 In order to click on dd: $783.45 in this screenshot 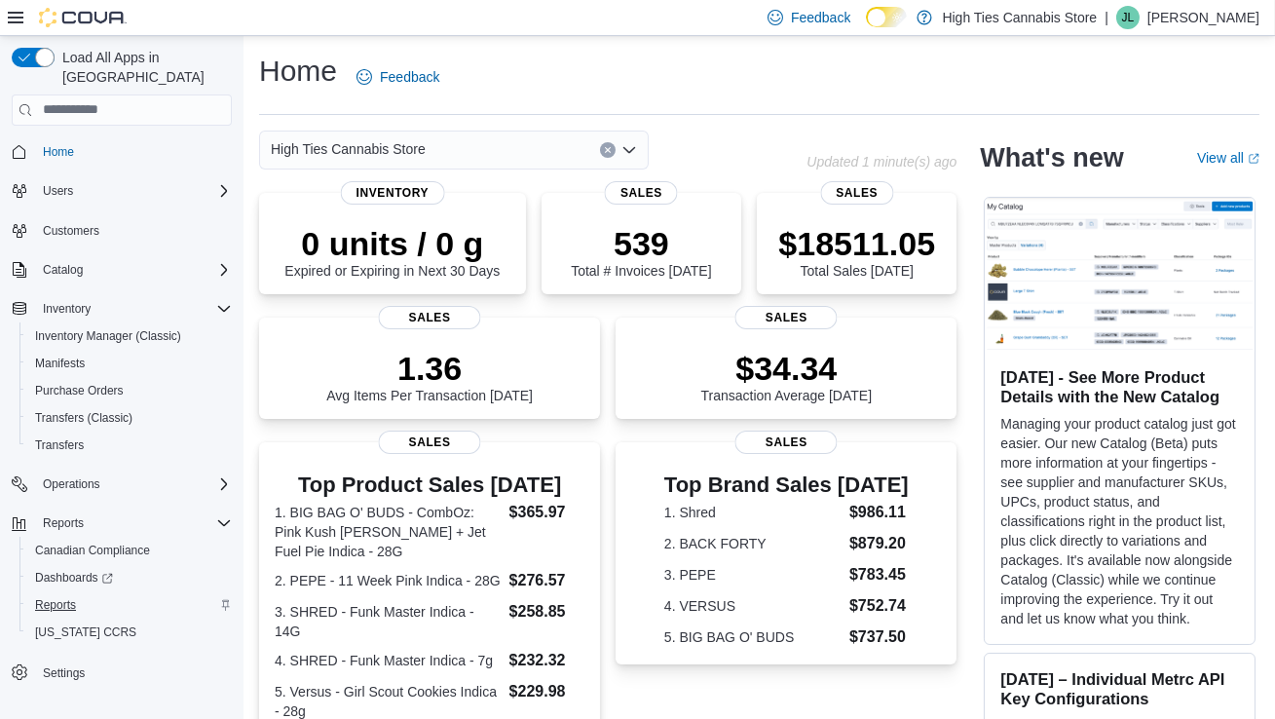, I will do `click(878, 575)`.